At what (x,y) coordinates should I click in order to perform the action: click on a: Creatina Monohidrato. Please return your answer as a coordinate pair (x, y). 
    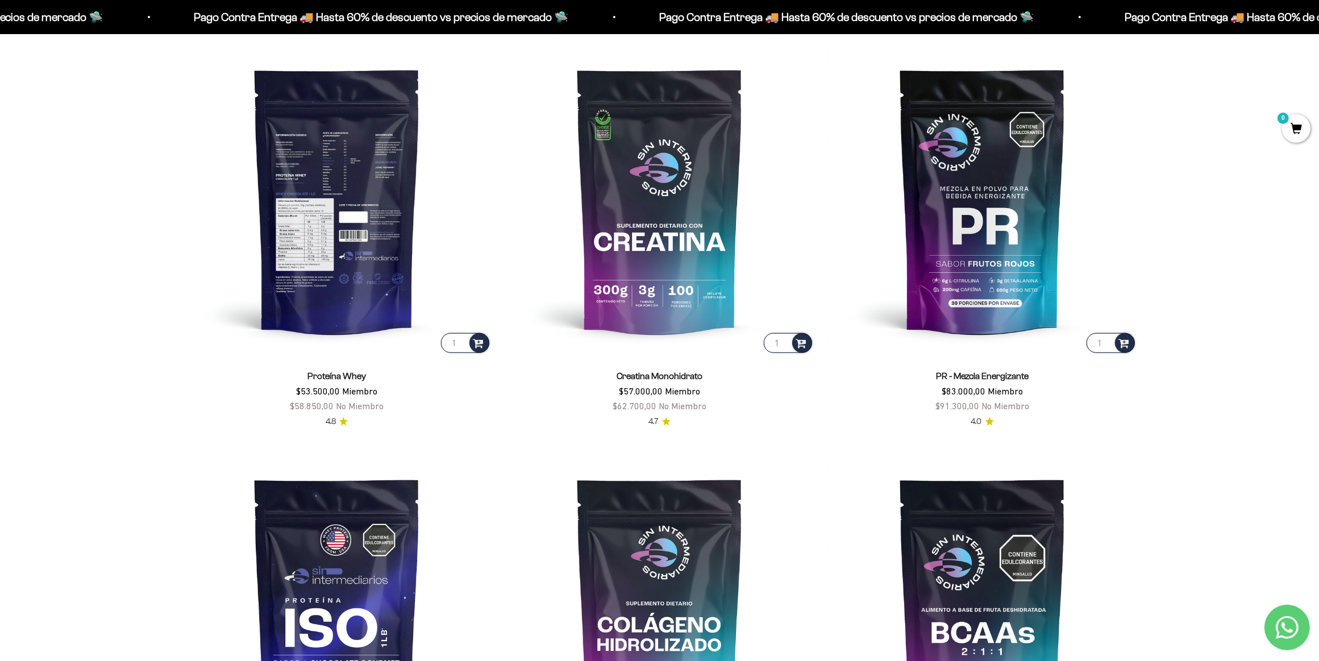
    Looking at the image, I should click on (659, 376).